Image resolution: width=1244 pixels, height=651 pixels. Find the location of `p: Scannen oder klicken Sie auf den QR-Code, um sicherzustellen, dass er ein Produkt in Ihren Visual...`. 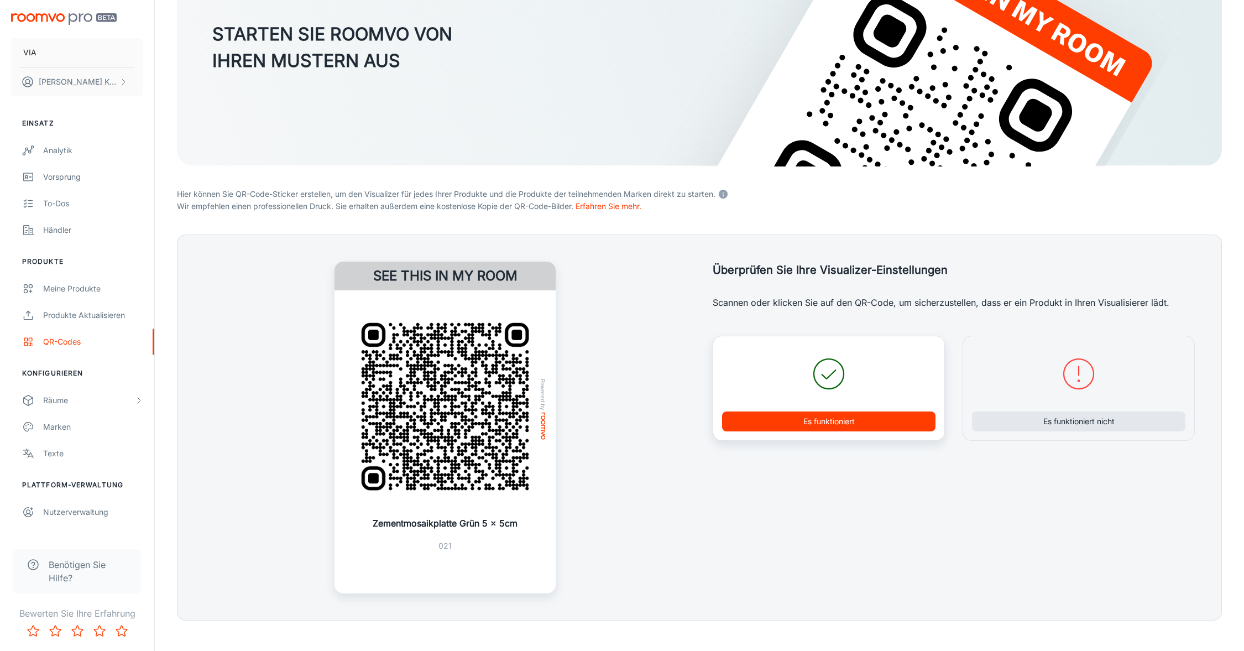

p: Scannen oder klicken Sie auf den QR-Code, um sicherzustellen, dass er ein Produkt in Ihren Visual... is located at coordinates (954, 303).